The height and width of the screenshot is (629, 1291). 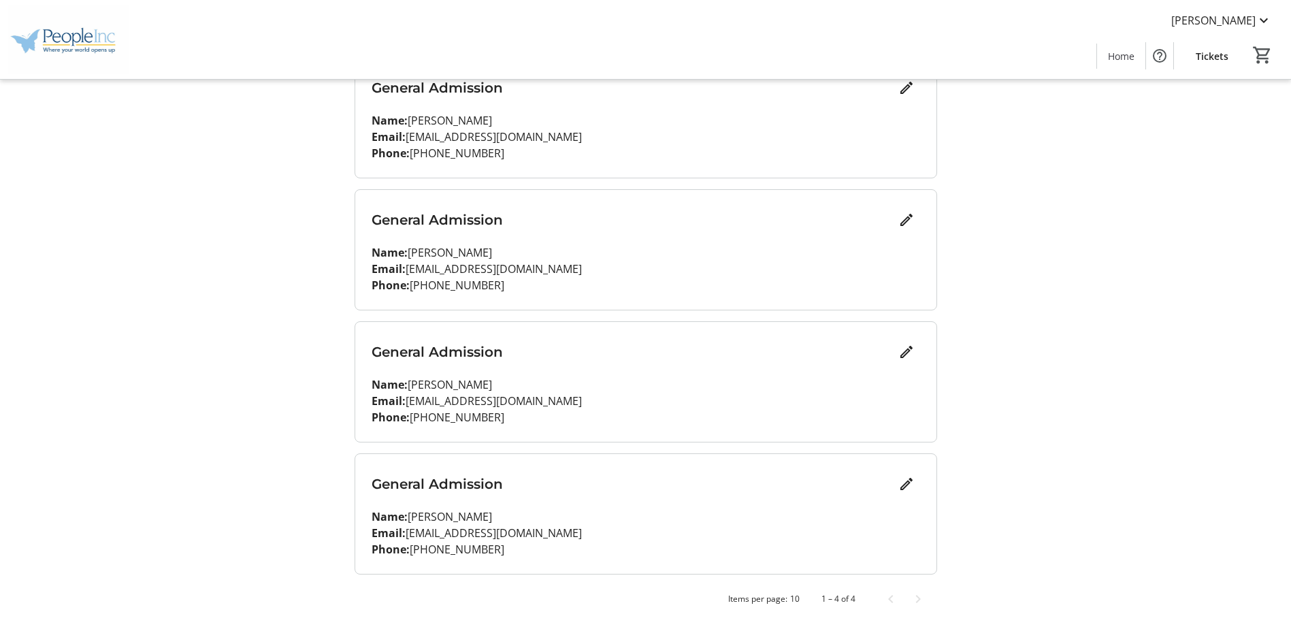 What do you see at coordinates (1263, 55) in the screenshot?
I see `button: Cart` at bounding box center [1263, 55].